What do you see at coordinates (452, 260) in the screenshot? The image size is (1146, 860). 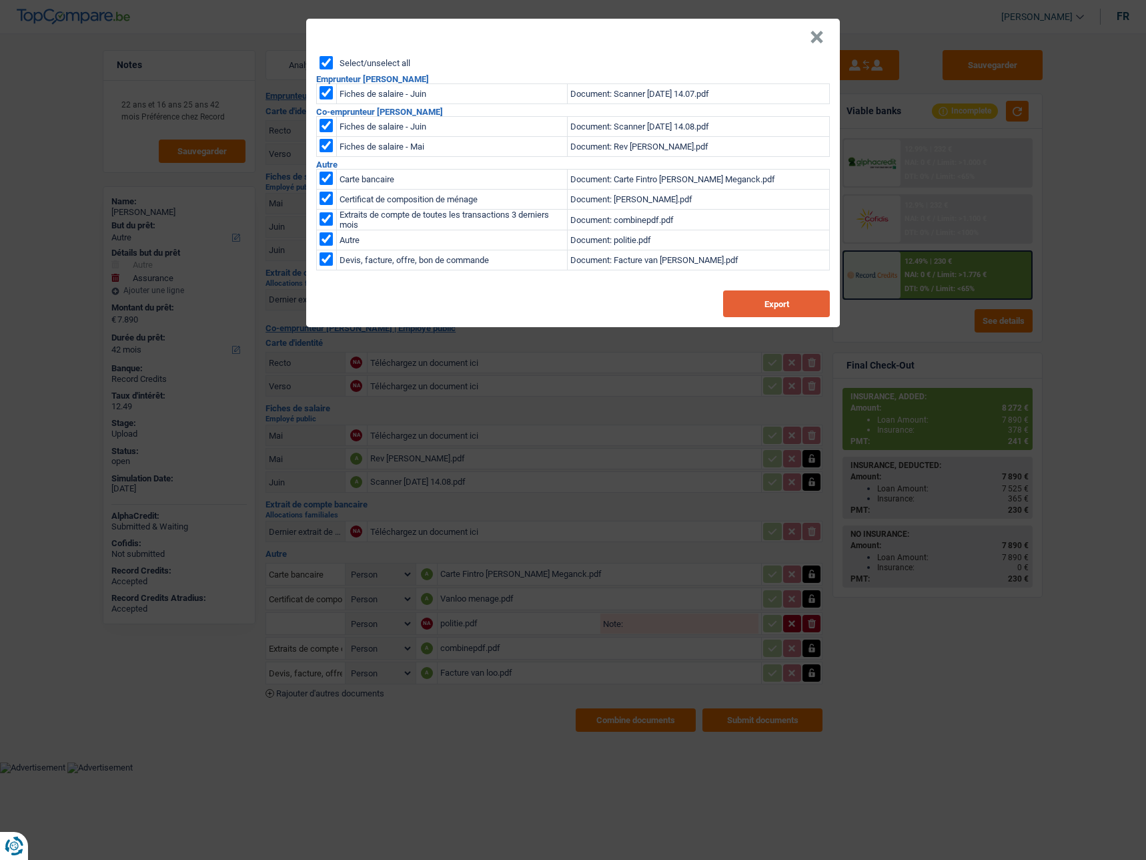 I see `td: Devis, facture, offre, bon de commande` at bounding box center [452, 260].